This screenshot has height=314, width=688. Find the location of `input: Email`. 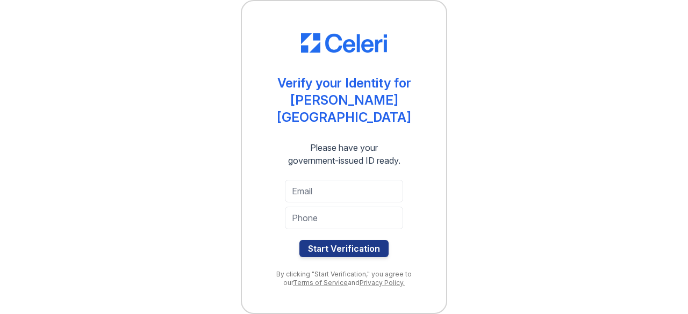

input: Email is located at coordinates (344, 191).